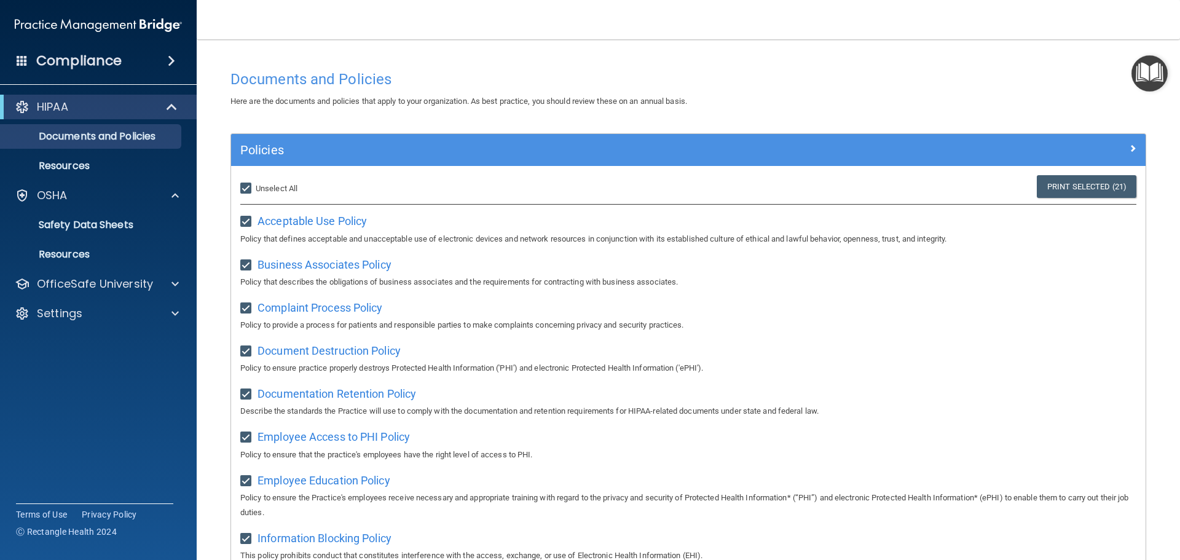 This screenshot has height=560, width=1180. Describe the element at coordinates (688, 150) in the screenshot. I see `a: Policies` at that location.